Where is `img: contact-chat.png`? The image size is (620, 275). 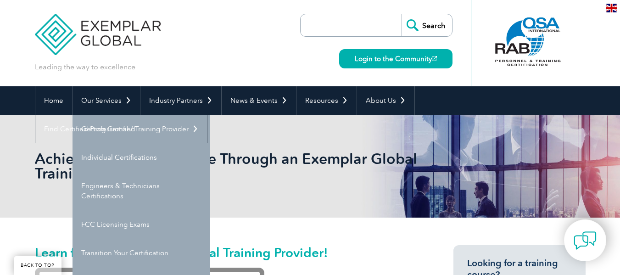
img: contact-chat.png is located at coordinates (585, 240).